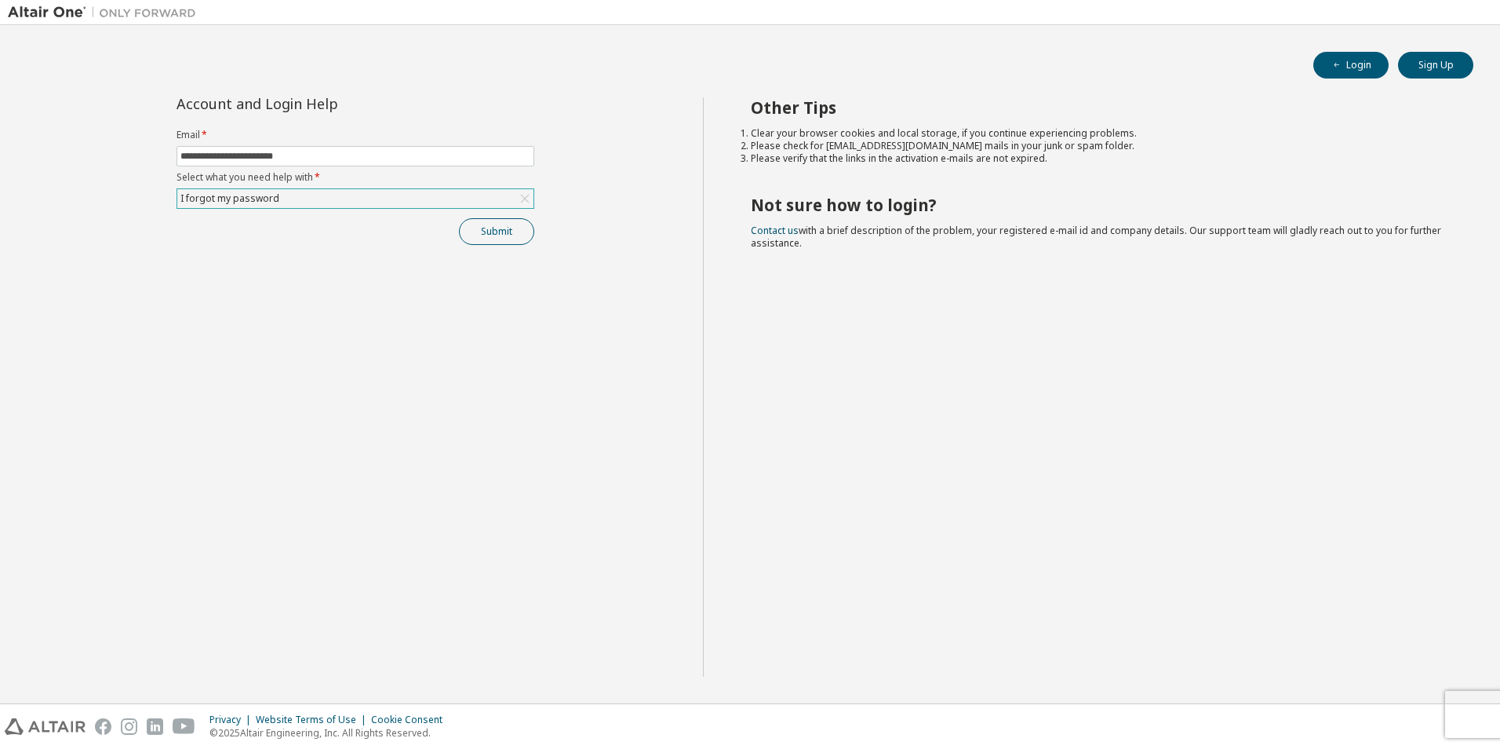 This screenshot has width=1500, height=749. Describe the element at coordinates (330, 732) in the screenshot. I see `p: © 2025 Altair Engineering, Inc. All Rights Reserved.` at that location.